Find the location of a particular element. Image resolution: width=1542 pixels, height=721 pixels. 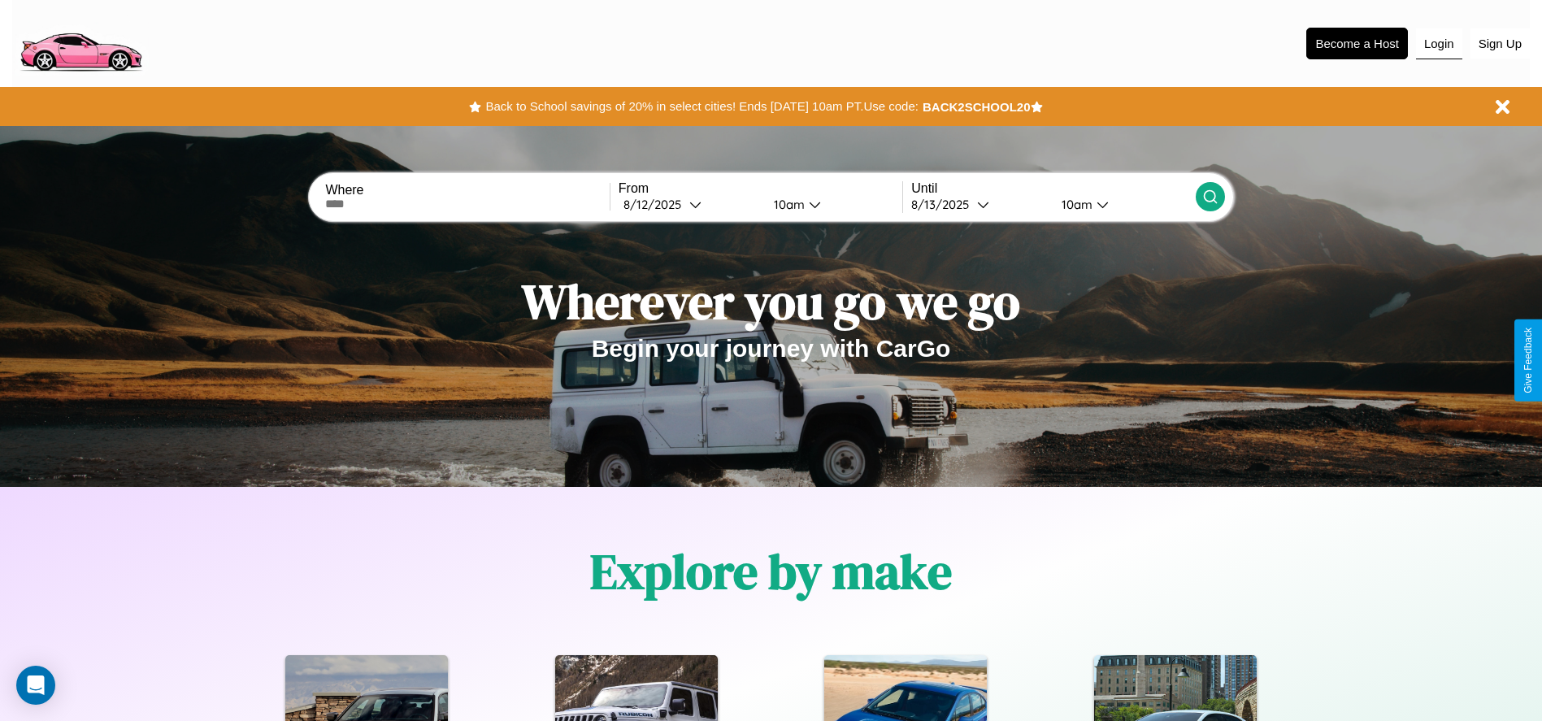

h1: Explore by make is located at coordinates (771, 571).